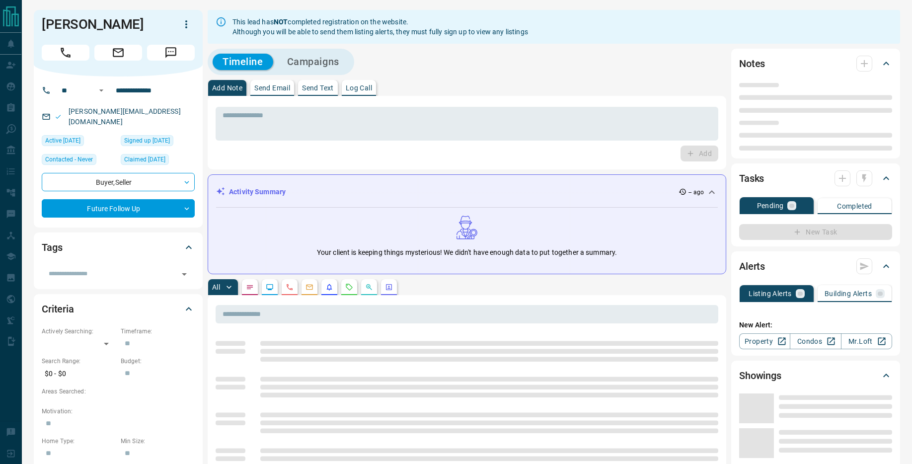  Describe the element at coordinates (118, 182) in the screenshot. I see `div: Buyer , Seller` at that location.